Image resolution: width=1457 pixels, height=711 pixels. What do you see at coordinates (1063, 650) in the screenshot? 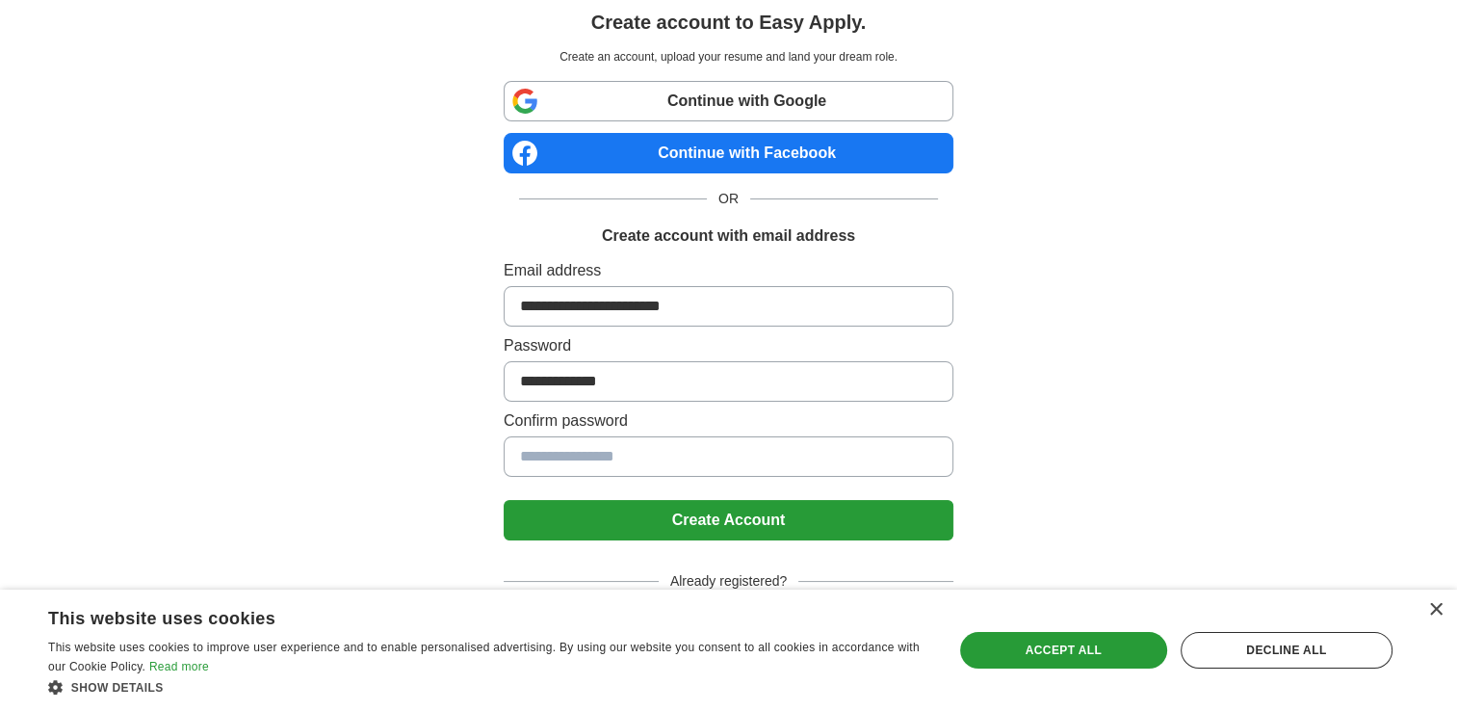
I see `div: Accept all` at bounding box center [1063, 650].